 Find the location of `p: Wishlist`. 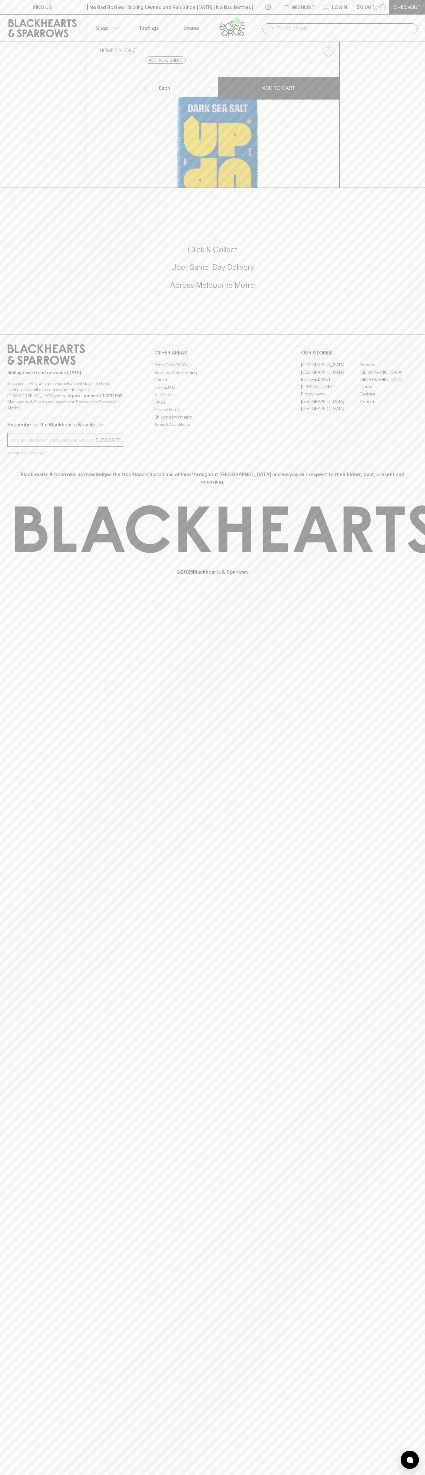

p: Wishlist is located at coordinates (303, 7).